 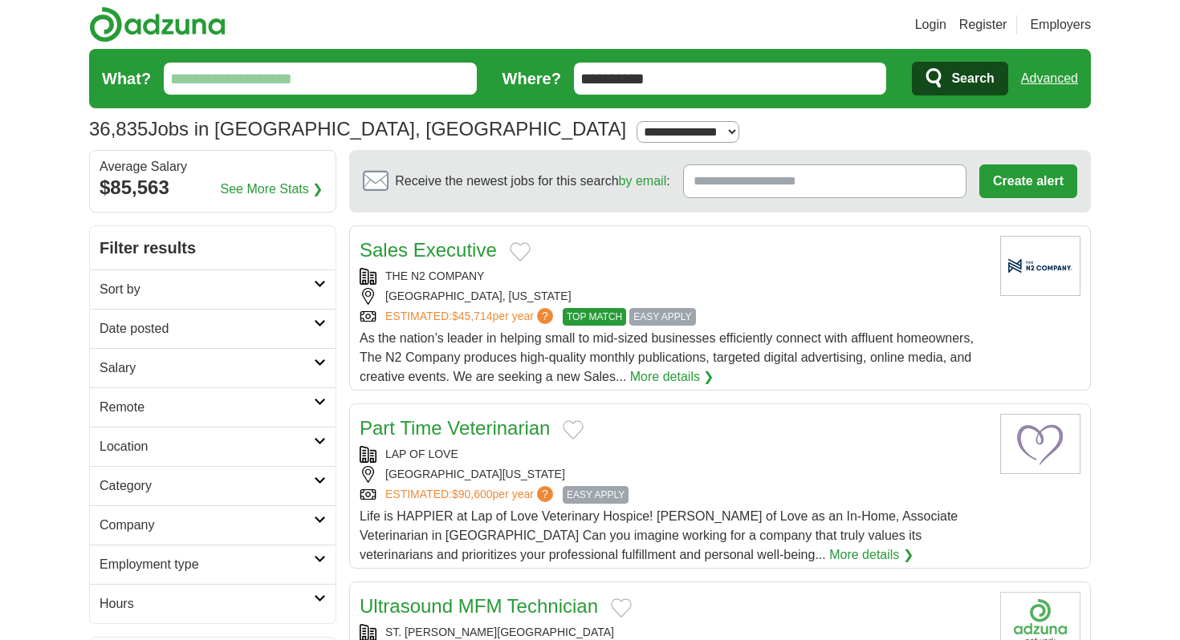 I want to click on h2: Hours, so click(x=206, y=604).